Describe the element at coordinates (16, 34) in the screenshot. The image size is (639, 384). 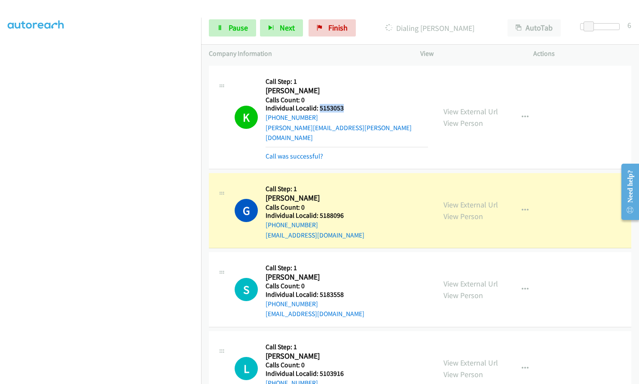
I see `div: Open Resource Center` at that location.